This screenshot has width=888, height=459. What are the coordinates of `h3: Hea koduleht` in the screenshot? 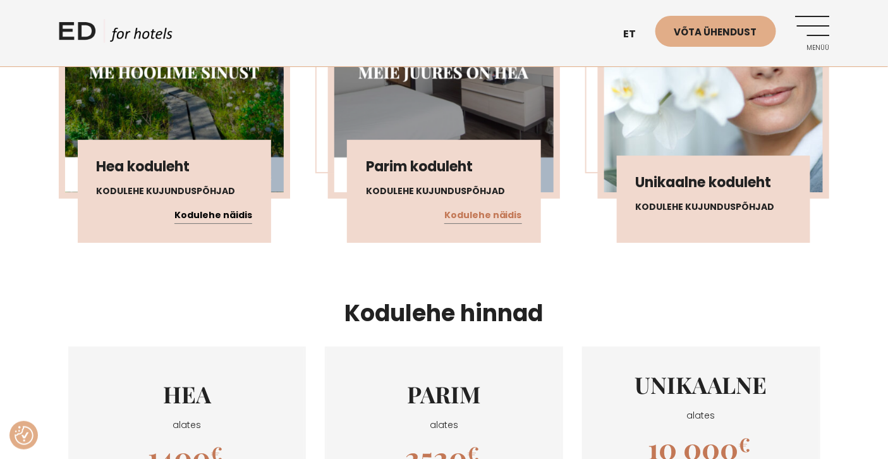 It's located at (174, 167).